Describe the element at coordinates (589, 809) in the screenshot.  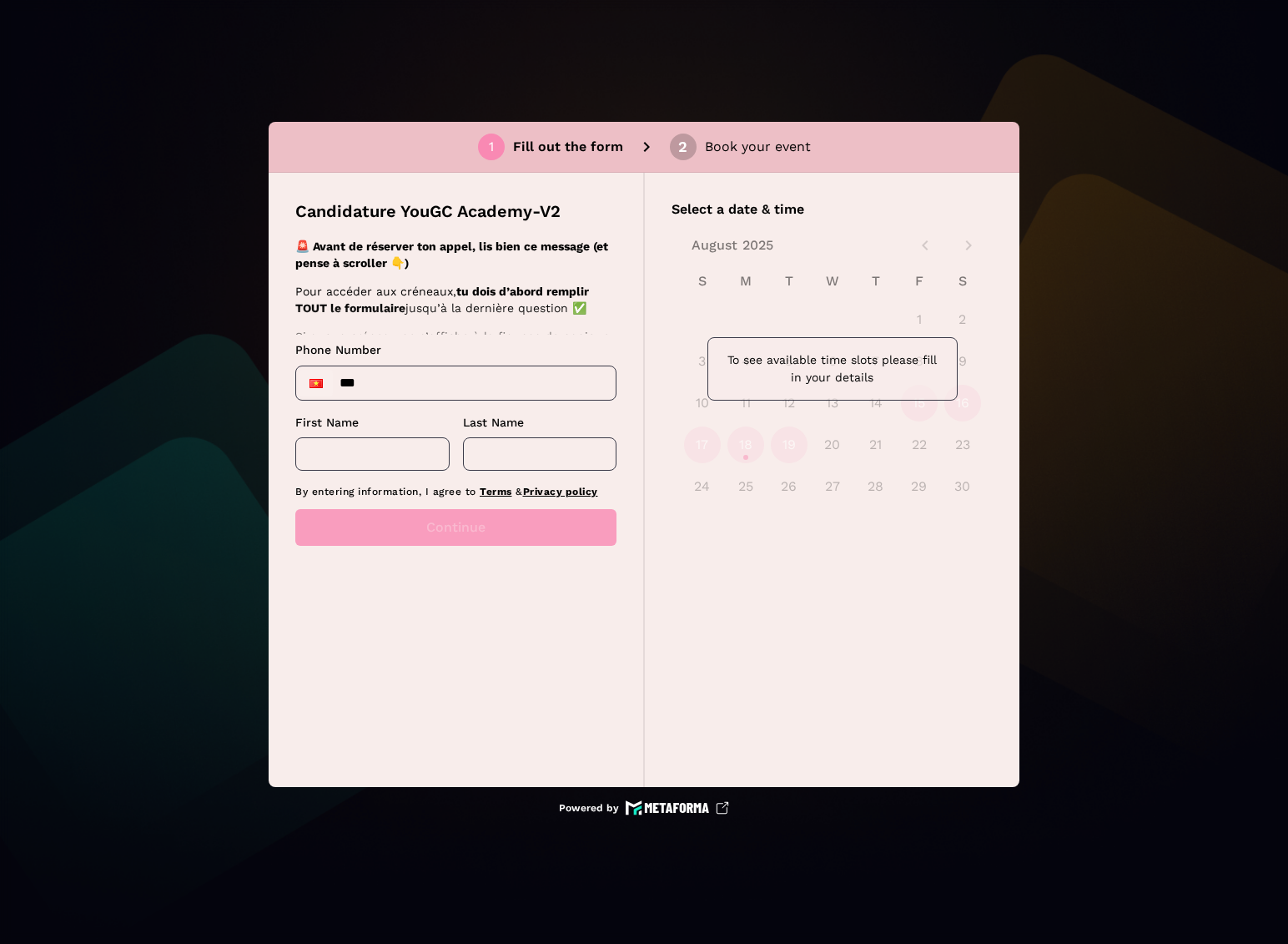
I see `p: Powered by` at that location.